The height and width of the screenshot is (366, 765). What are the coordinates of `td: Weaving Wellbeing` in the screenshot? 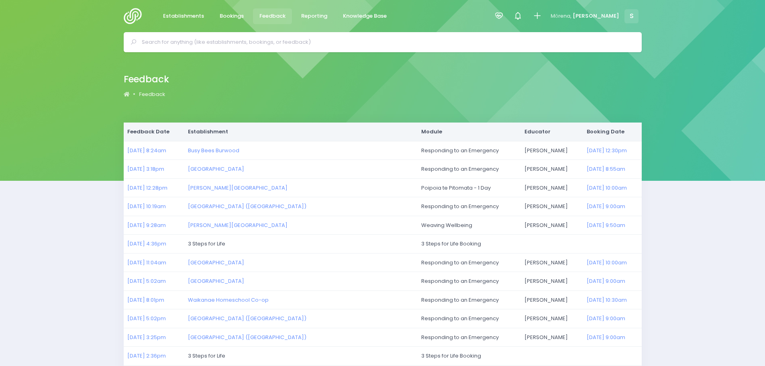 It's located at (469, 225).